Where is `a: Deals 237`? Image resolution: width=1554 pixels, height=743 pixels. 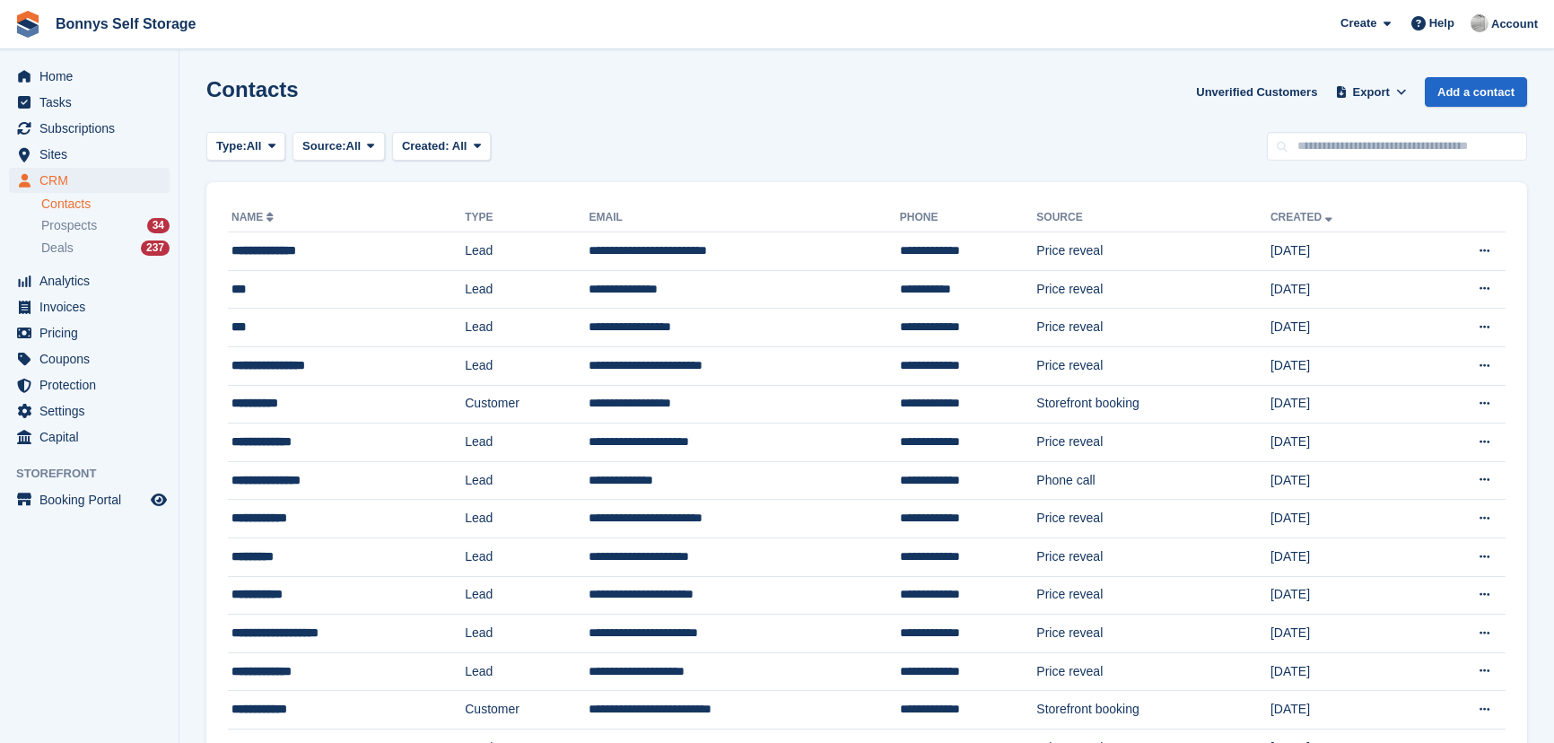
a: Deals 237 is located at coordinates (105, 248).